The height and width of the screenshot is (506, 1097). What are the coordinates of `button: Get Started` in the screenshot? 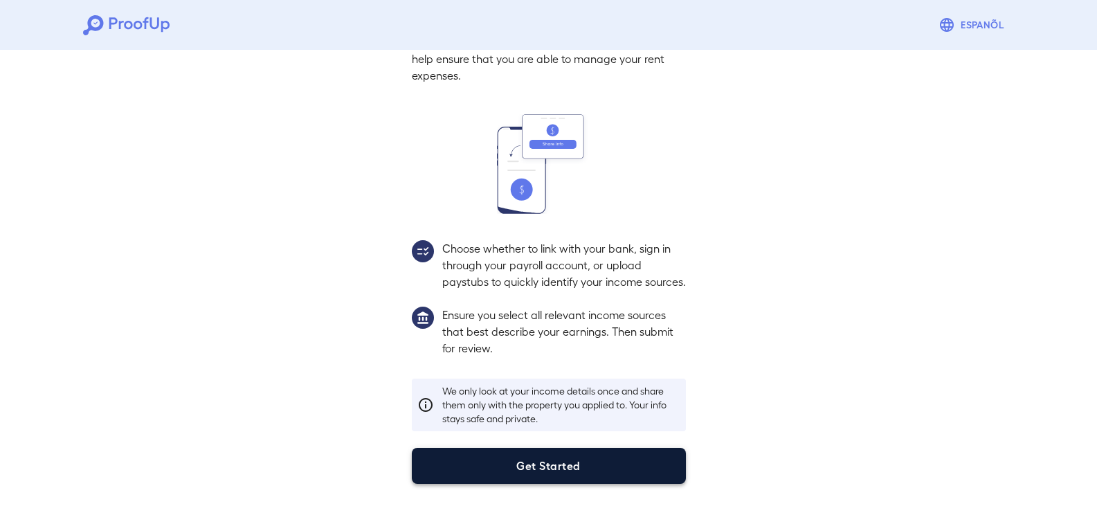 It's located at (549, 466).